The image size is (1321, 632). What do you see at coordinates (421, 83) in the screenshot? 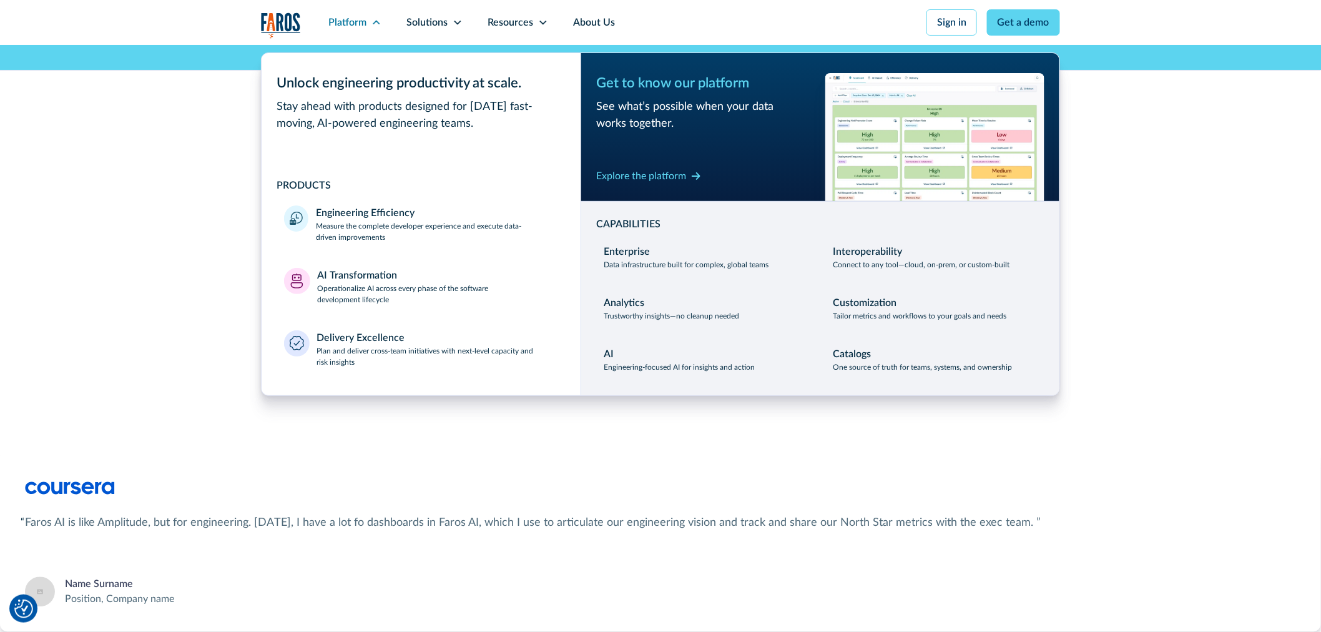
I see `div: Unlock engineering productivity at scale.` at bounding box center [421, 83].